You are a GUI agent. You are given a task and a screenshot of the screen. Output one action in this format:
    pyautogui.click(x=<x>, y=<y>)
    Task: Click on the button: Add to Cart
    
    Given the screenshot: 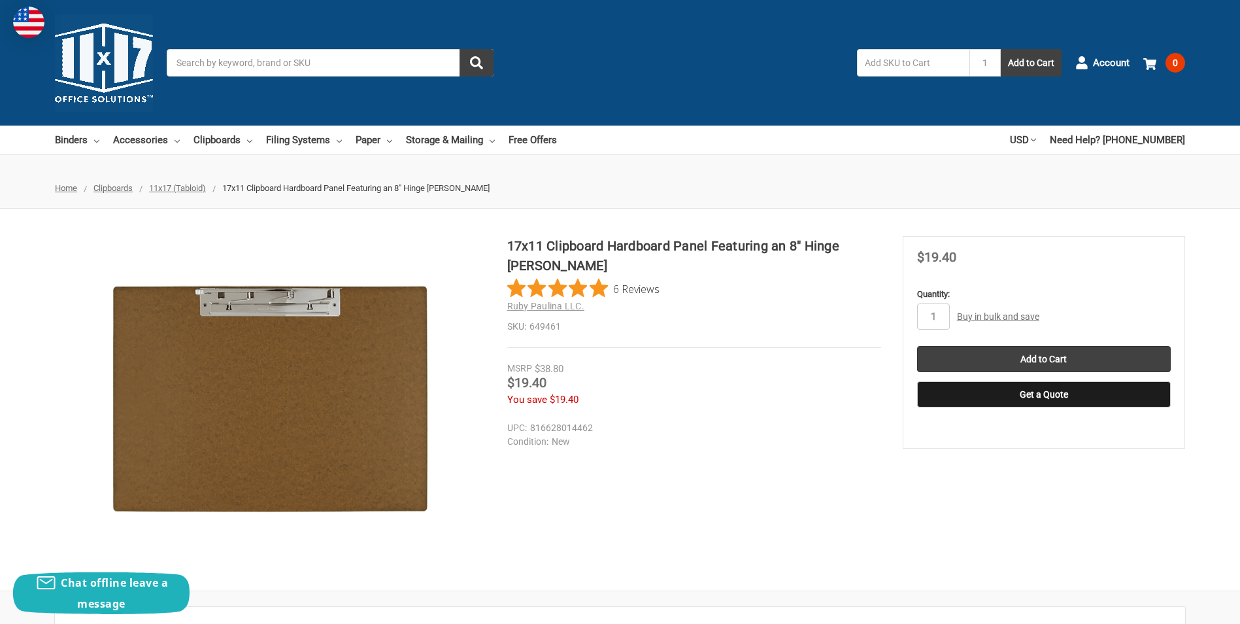 What is the action you would take?
    pyautogui.click(x=1031, y=63)
    